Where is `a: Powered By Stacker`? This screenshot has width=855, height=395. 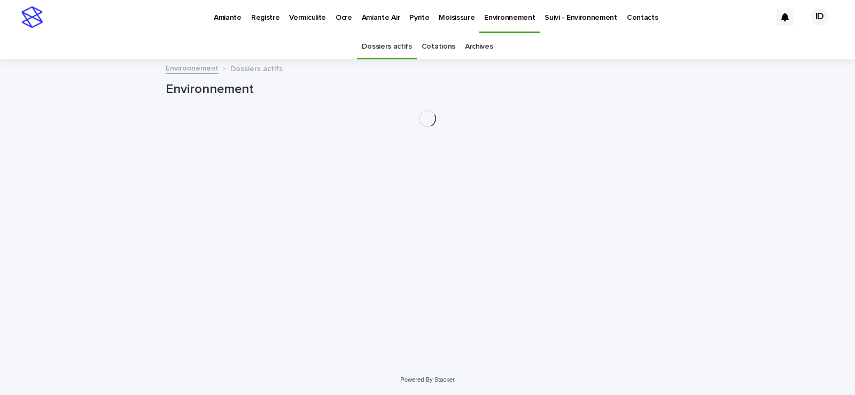
a: Powered By Stacker is located at coordinates (427, 379).